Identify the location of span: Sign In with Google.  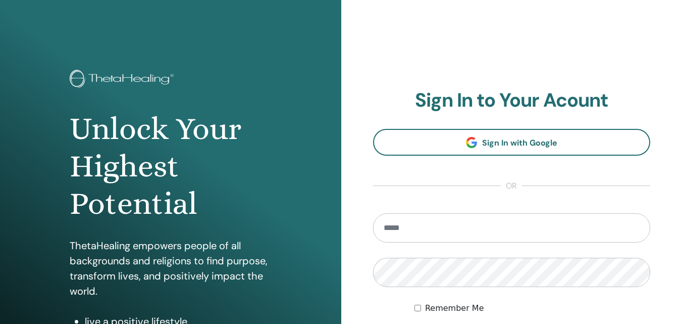
(520, 142).